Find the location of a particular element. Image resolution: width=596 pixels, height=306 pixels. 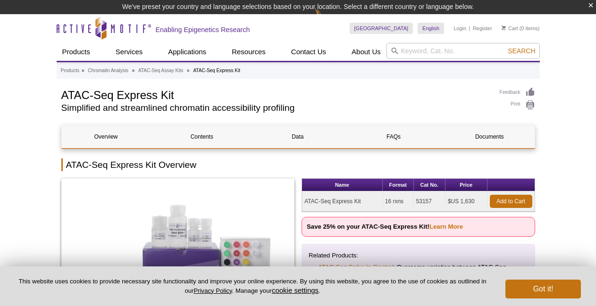

a: Print is located at coordinates (517, 105).